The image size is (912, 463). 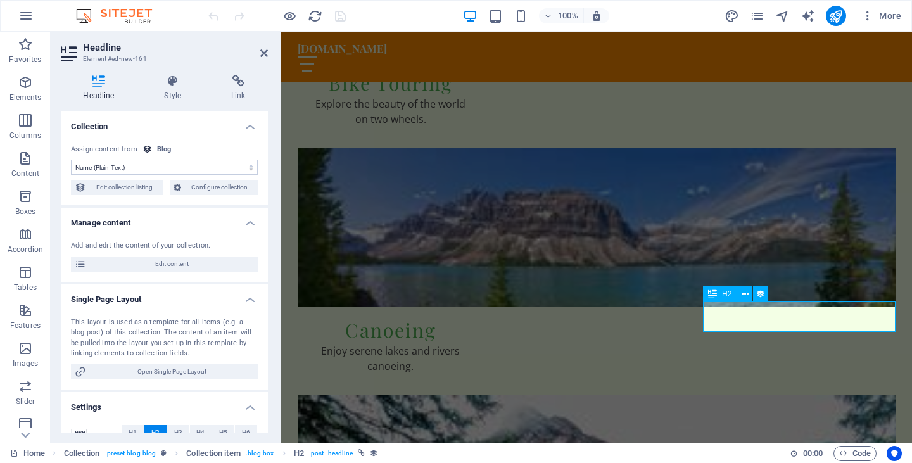 I want to click on button: More, so click(x=881, y=16).